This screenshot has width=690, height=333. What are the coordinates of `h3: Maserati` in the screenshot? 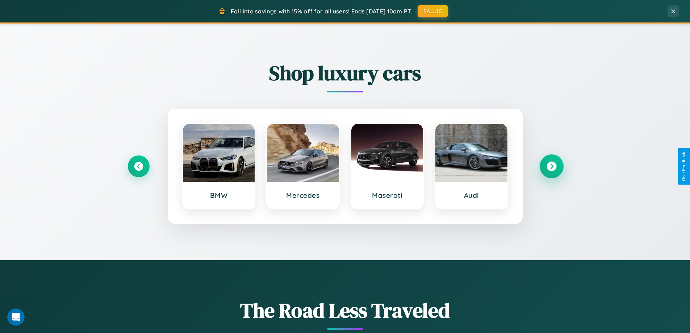 It's located at (387, 195).